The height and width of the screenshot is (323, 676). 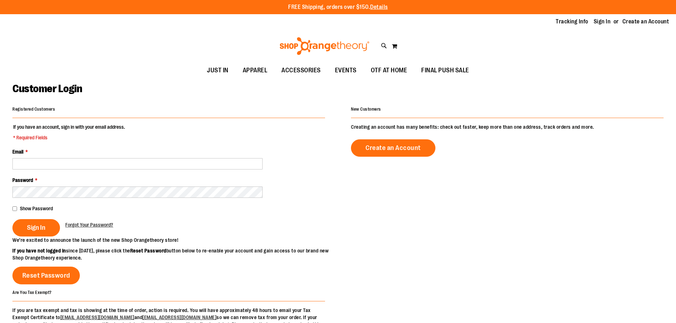 What do you see at coordinates (346, 70) in the screenshot?
I see `span: EVENTS` at bounding box center [346, 70].